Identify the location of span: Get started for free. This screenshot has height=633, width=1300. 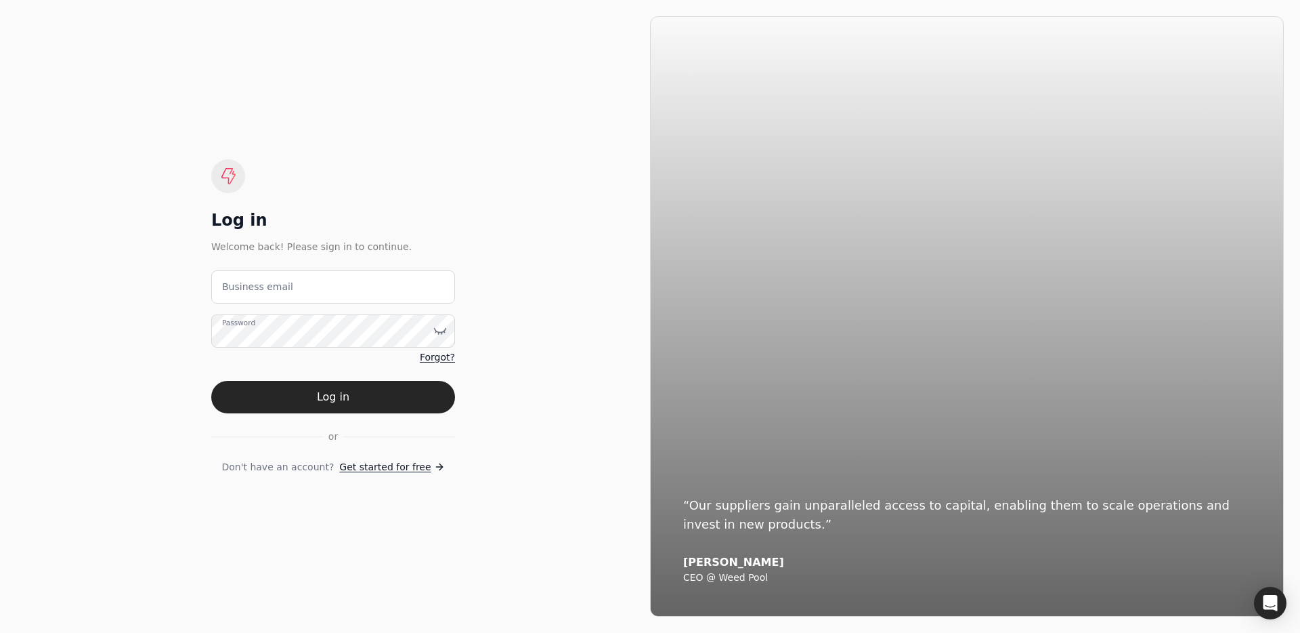
(385, 467).